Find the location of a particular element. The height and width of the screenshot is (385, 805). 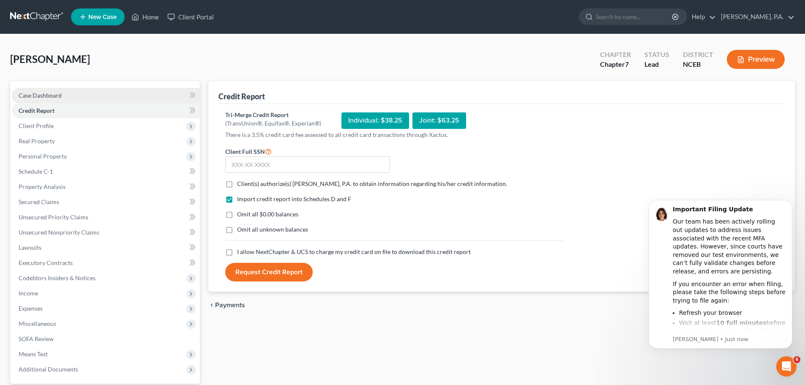

a: Client Portal is located at coordinates (191, 17).